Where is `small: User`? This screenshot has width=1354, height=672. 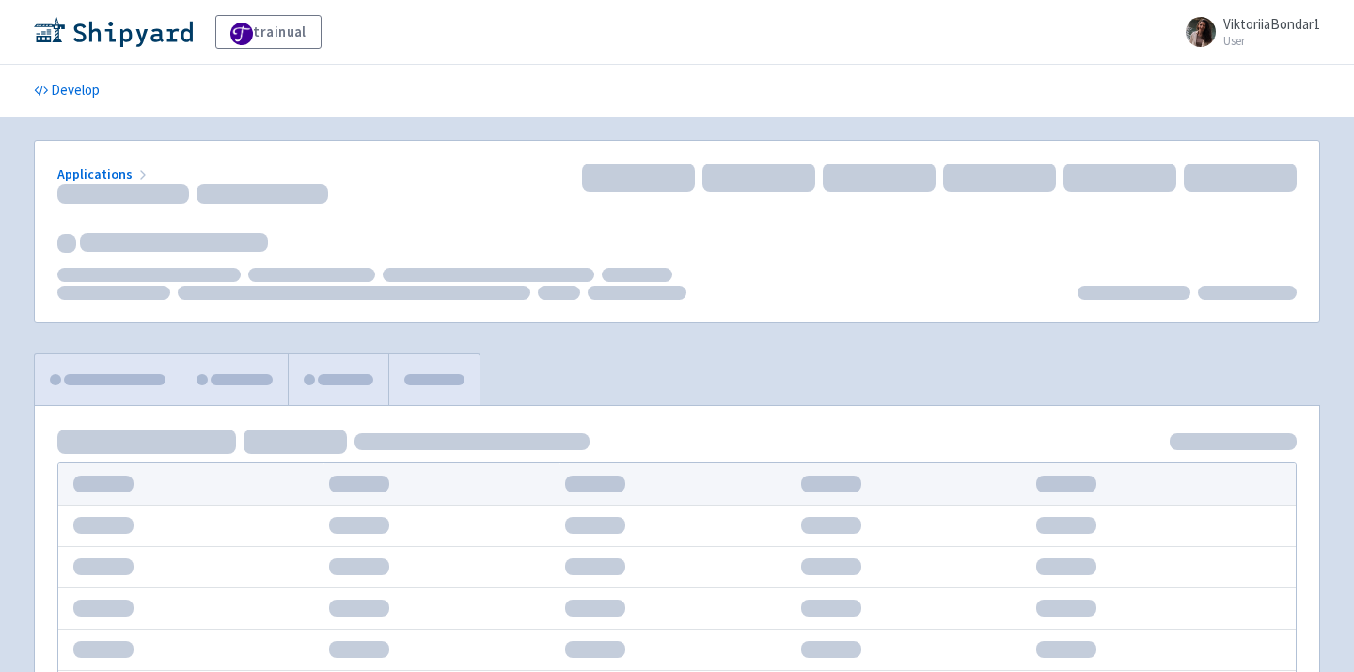 small: User is located at coordinates (1271, 40).